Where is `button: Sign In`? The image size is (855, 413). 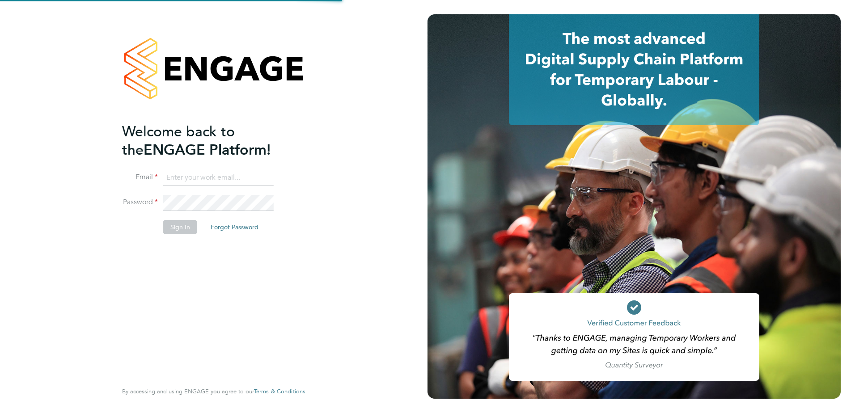 button: Sign In is located at coordinates (180, 227).